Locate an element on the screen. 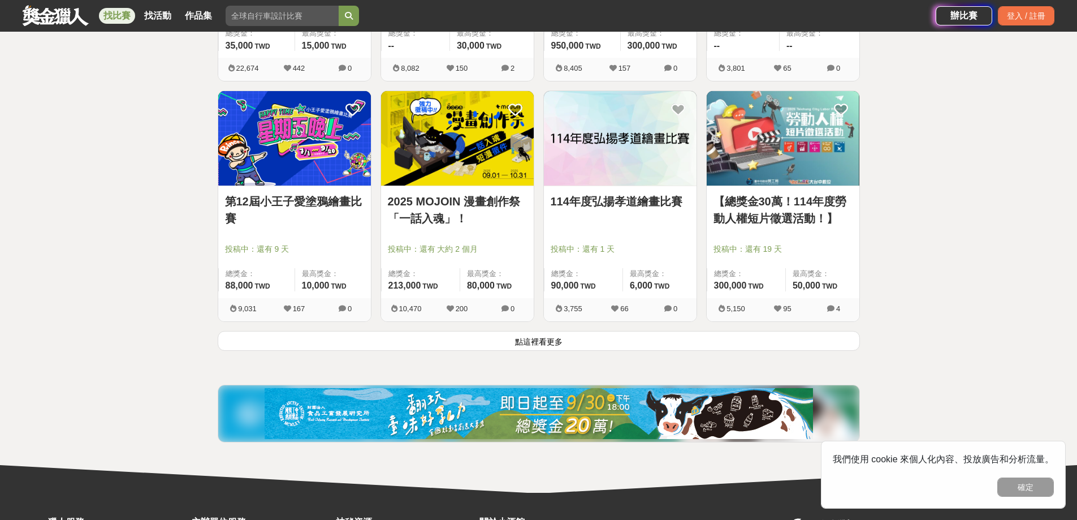 The height and width of the screenshot is (520, 1077). span: 167 is located at coordinates (299, 308).